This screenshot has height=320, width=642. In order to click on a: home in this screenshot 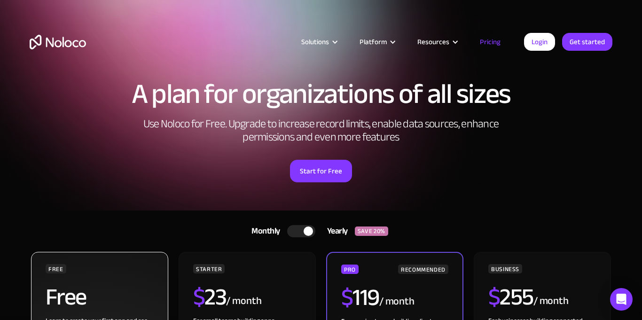, I will do `click(58, 42)`.